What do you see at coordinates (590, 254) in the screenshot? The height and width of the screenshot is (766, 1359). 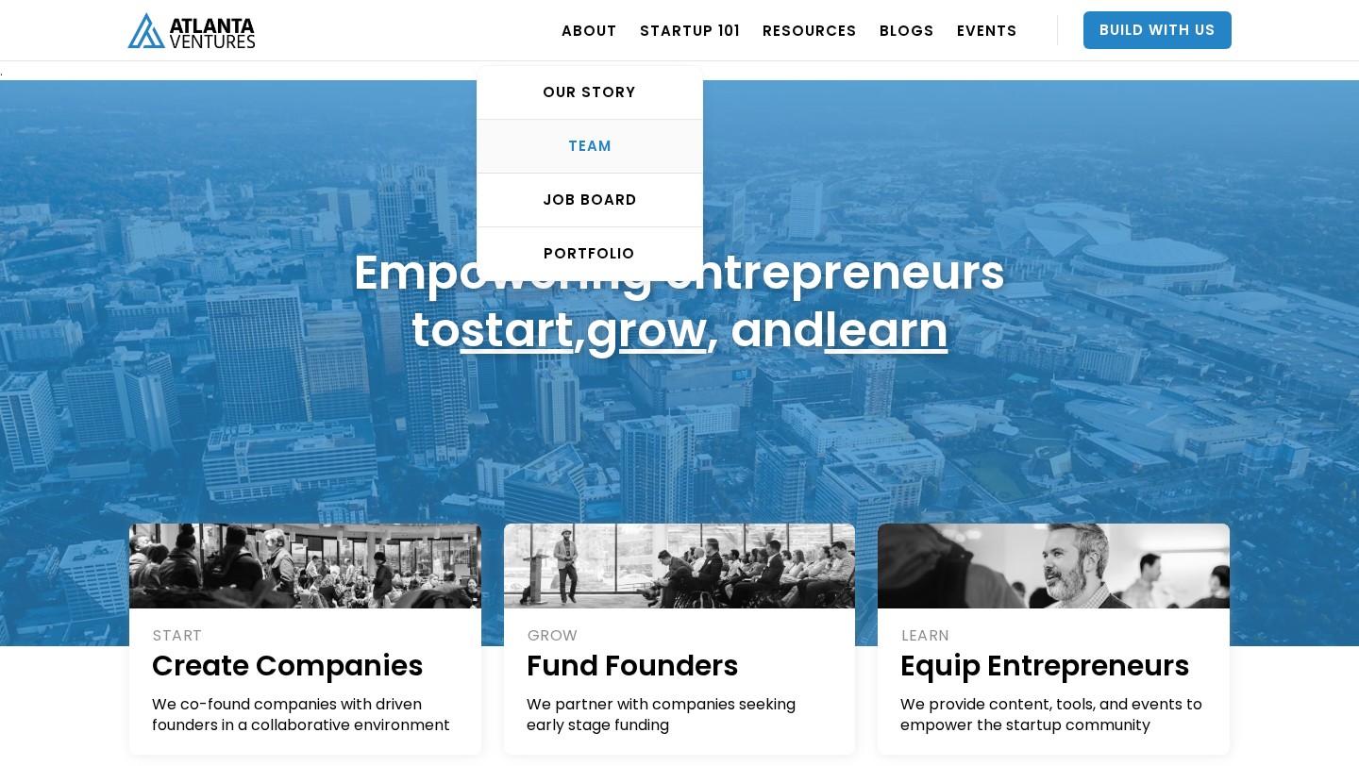 I see `a: PORTFOLIO` at bounding box center [590, 254].